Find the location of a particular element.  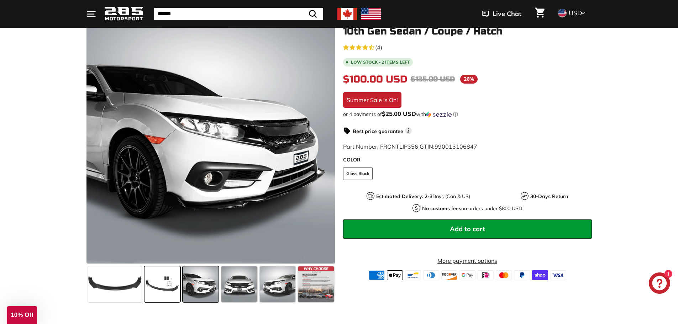

img: visa is located at coordinates (558, 276).